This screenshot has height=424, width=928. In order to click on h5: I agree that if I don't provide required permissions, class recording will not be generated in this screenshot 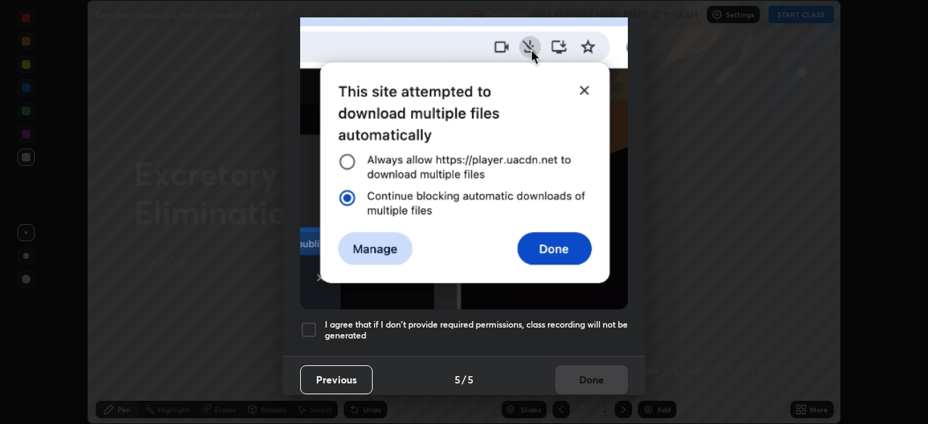, I will do `click(477, 330)`.